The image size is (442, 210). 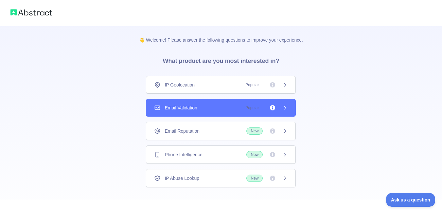 What do you see at coordinates (31, 12) in the screenshot?
I see `img: Abstract logo` at bounding box center [31, 12].